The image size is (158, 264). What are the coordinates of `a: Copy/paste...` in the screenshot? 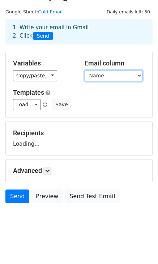 It's located at (35, 76).